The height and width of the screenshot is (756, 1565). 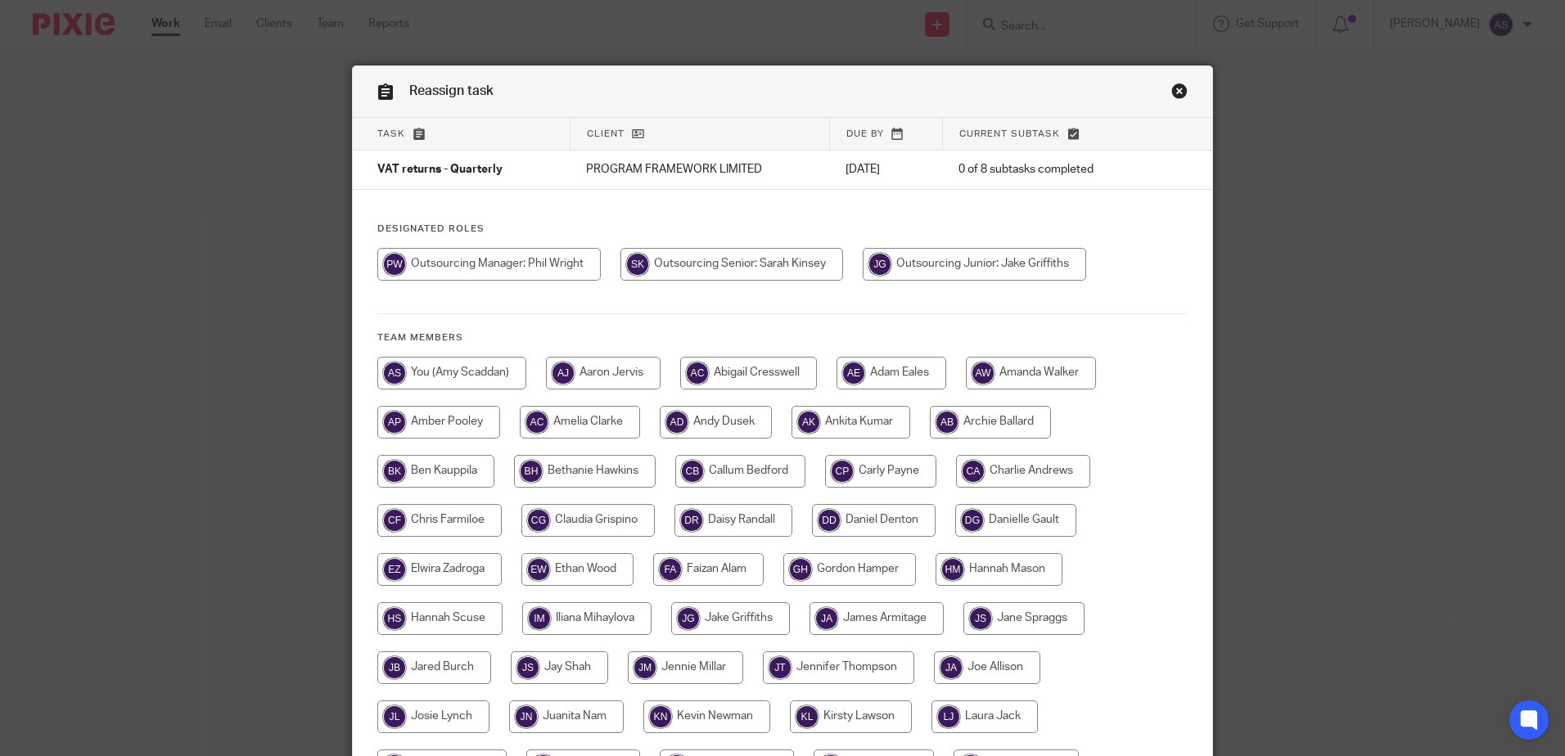 What do you see at coordinates (699, 169) in the screenshot?
I see `p: PROGRAM FRAMEWORK LIMITED` at bounding box center [699, 169].